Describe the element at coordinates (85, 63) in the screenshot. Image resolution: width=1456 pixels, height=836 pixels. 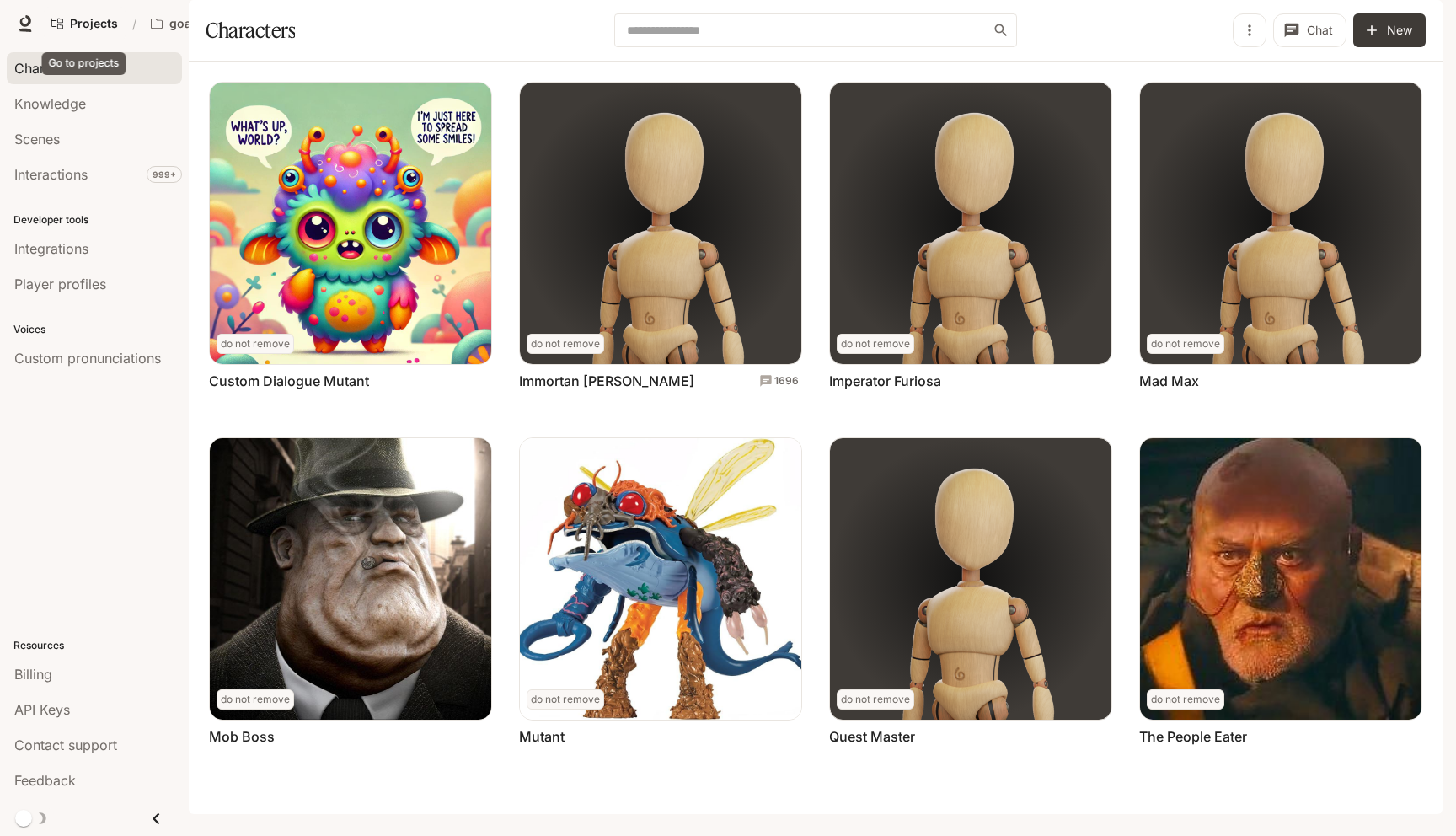
I see `div: Go to projects` at that location.